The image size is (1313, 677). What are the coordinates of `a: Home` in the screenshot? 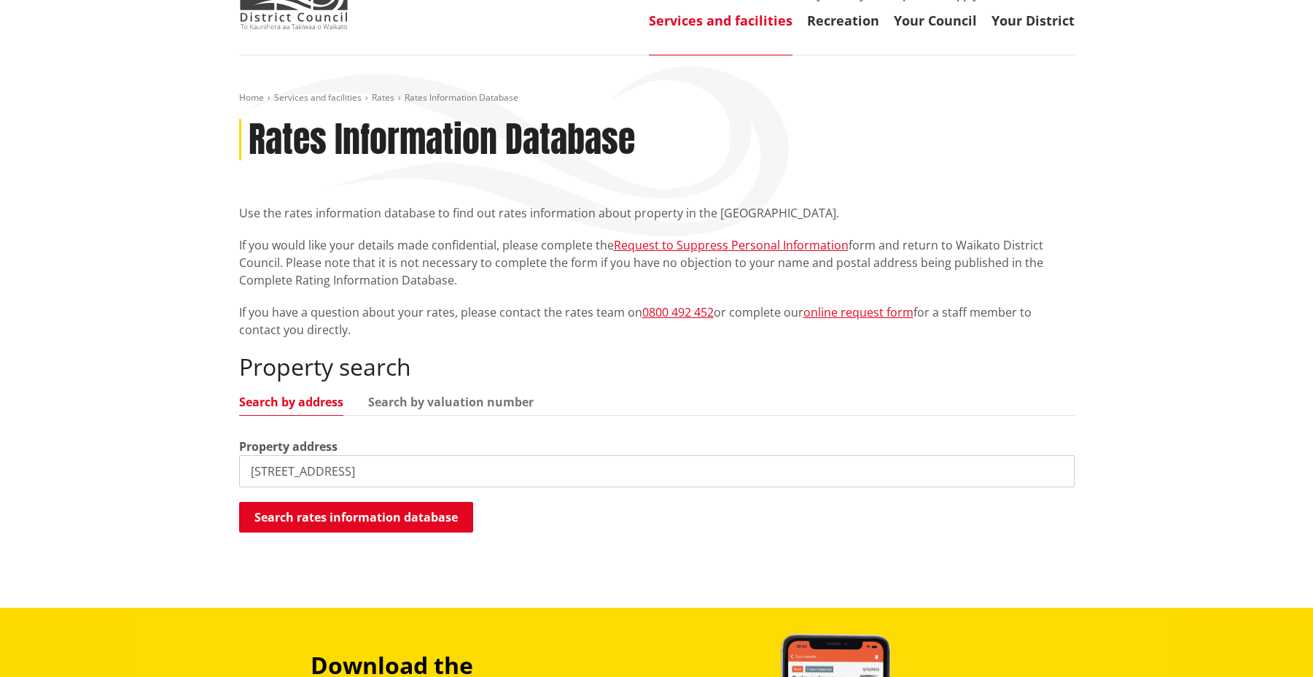 It's located at (252, 97).